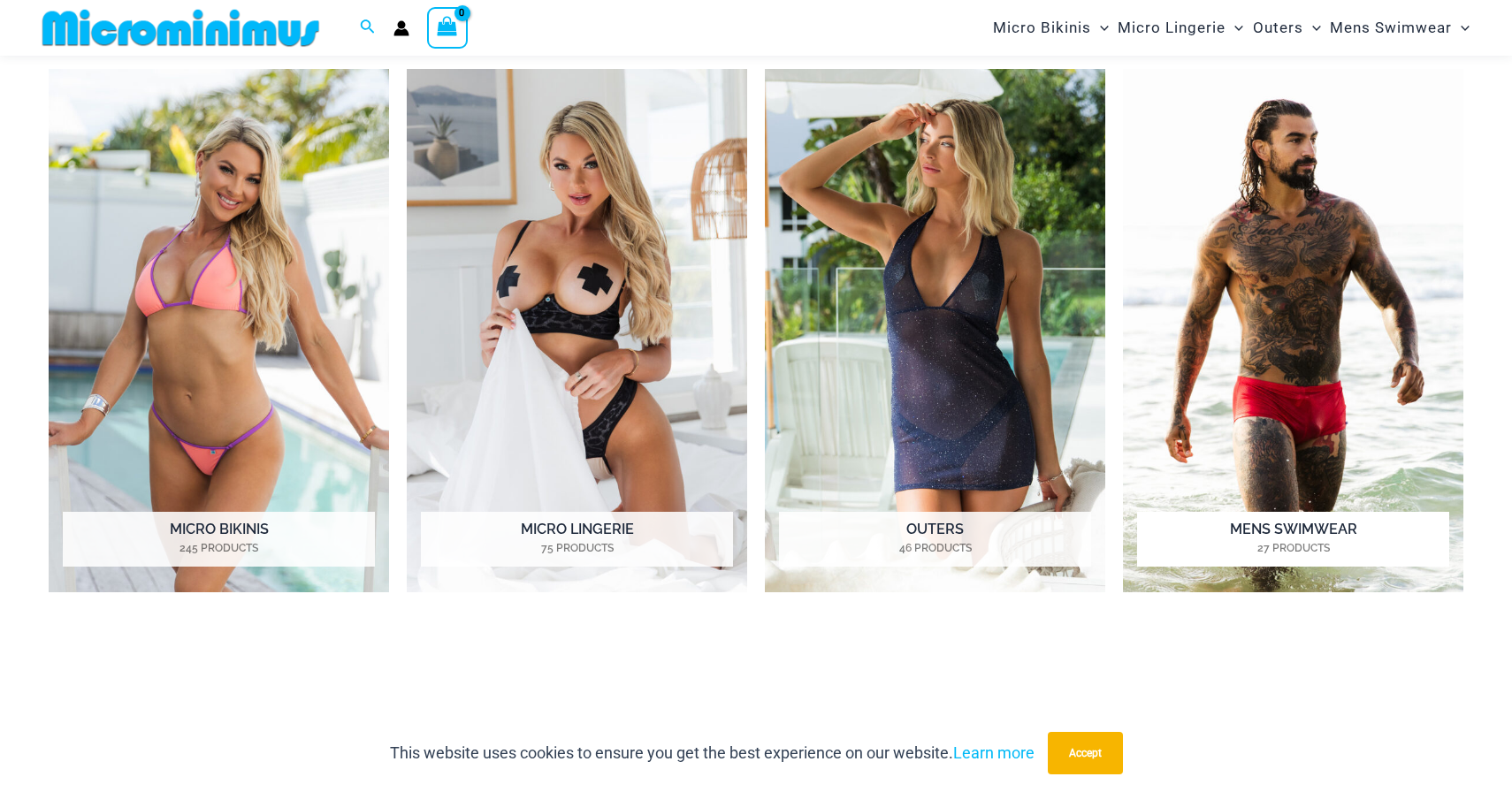  What do you see at coordinates (402, 29) in the screenshot?
I see `a: Account icon link` at bounding box center [402, 29].